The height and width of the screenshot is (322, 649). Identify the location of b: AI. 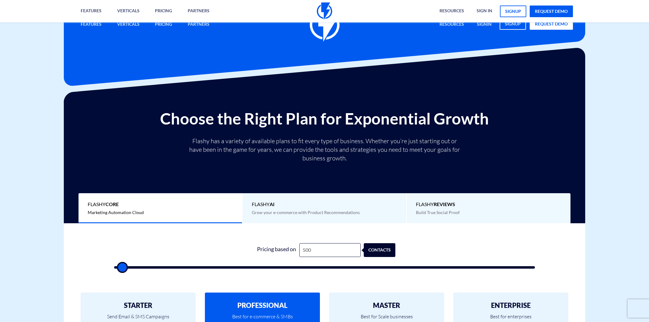
(272, 204).